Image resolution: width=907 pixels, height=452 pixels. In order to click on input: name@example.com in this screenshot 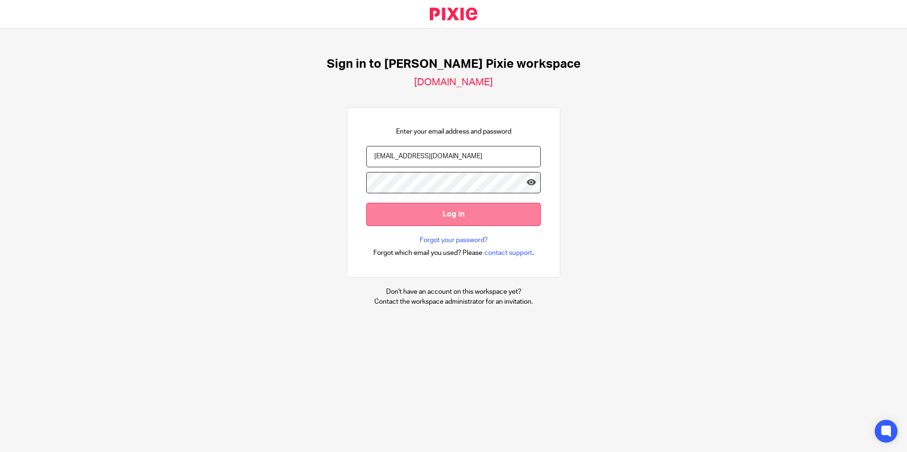, I will do `click(453, 156)`.